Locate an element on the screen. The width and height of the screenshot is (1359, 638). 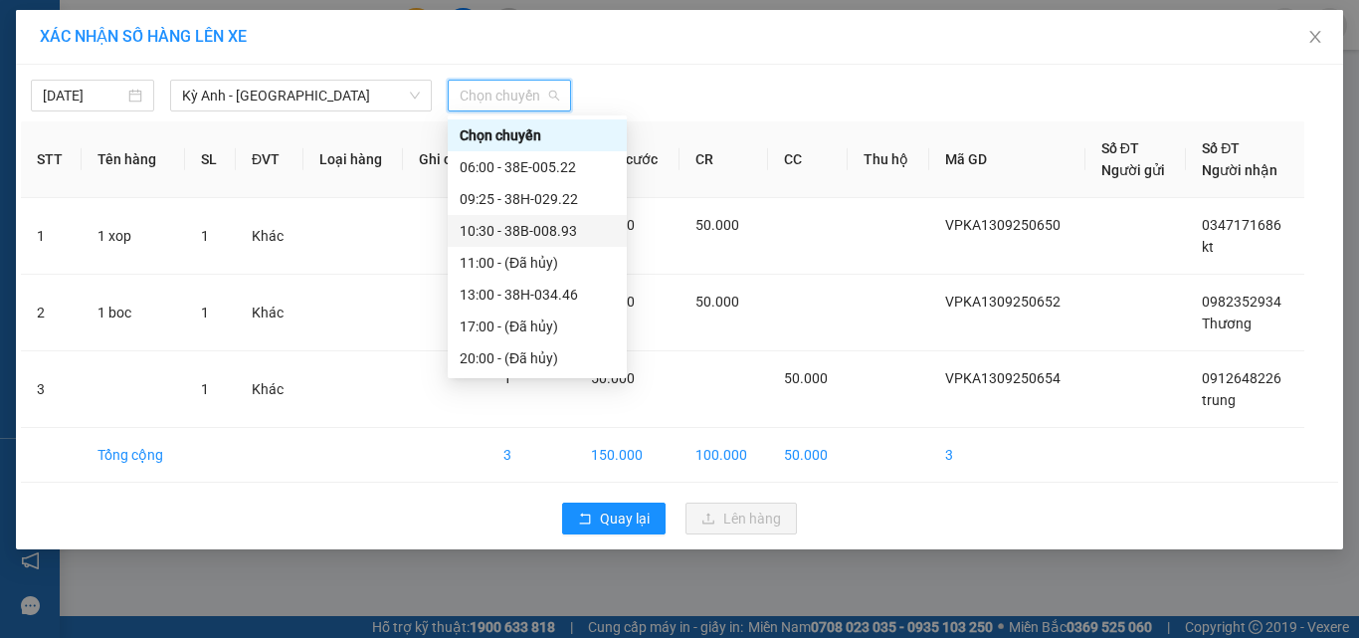
span: 0982352934 is located at coordinates (1242, 301).